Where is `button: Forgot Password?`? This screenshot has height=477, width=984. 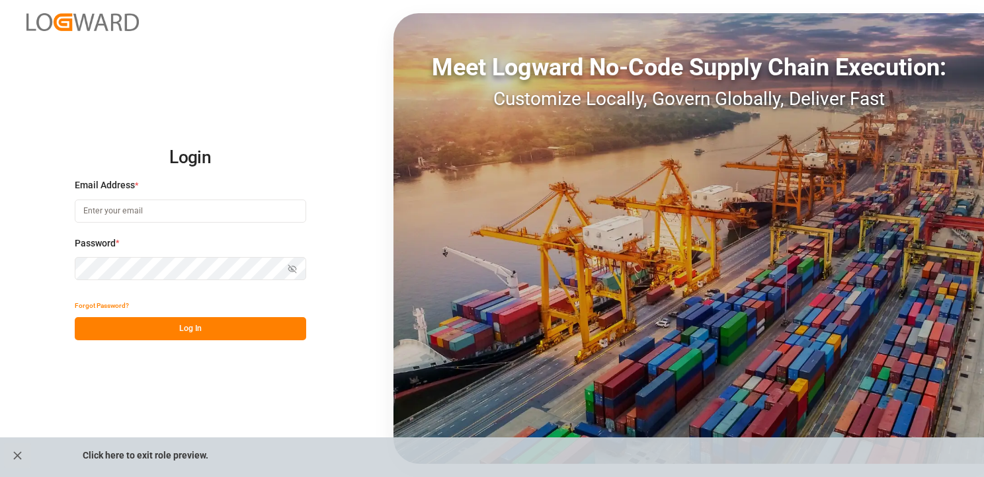 button: Forgot Password? is located at coordinates (102, 305).